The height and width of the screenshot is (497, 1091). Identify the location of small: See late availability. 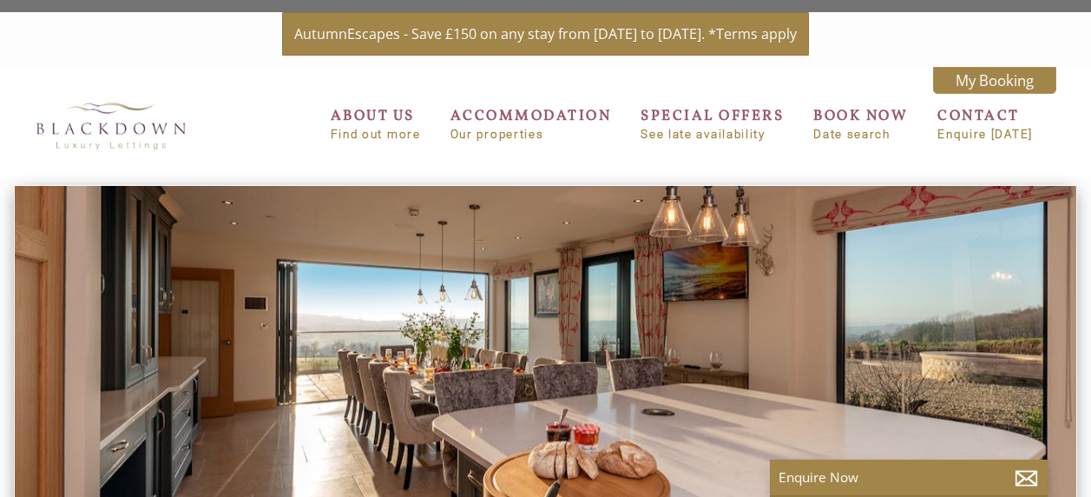
(712, 134).